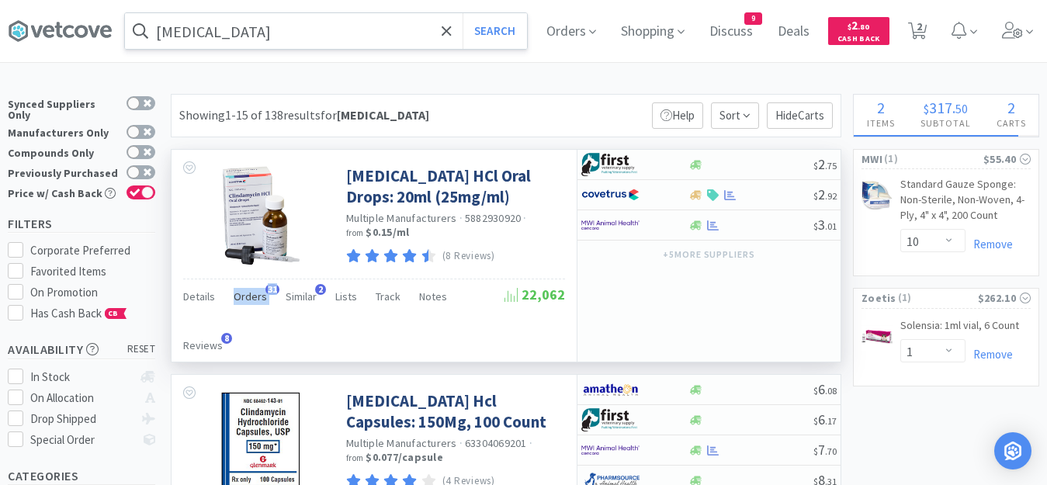 The width and height of the screenshot is (1047, 485). What do you see at coordinates (678, 116) in the screenshot?
I see `p: Help` at bounding box center [678, 116].